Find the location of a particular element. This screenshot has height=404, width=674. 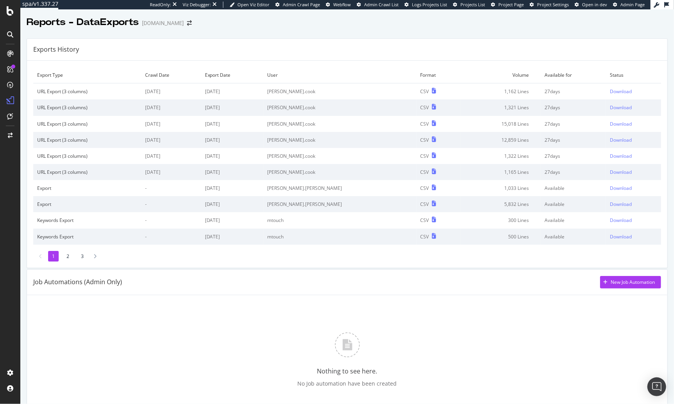

div: Job Automations (Admin Only) is located at coordinates (77, 282).